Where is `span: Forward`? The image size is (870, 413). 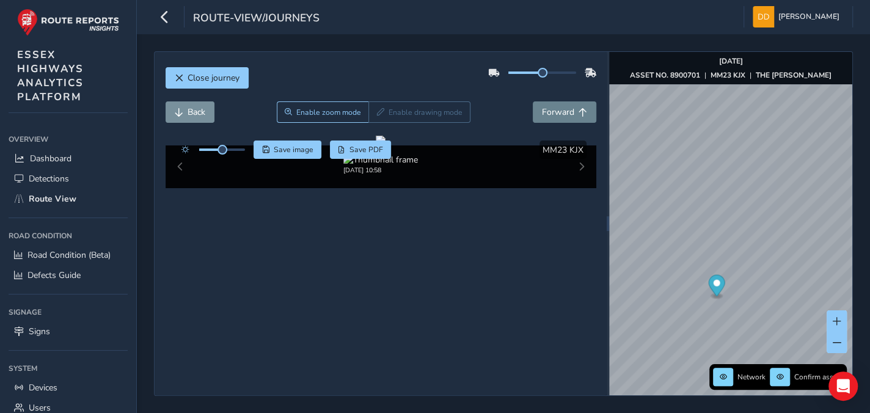
span: Forward is located at coordinates (558, 112).